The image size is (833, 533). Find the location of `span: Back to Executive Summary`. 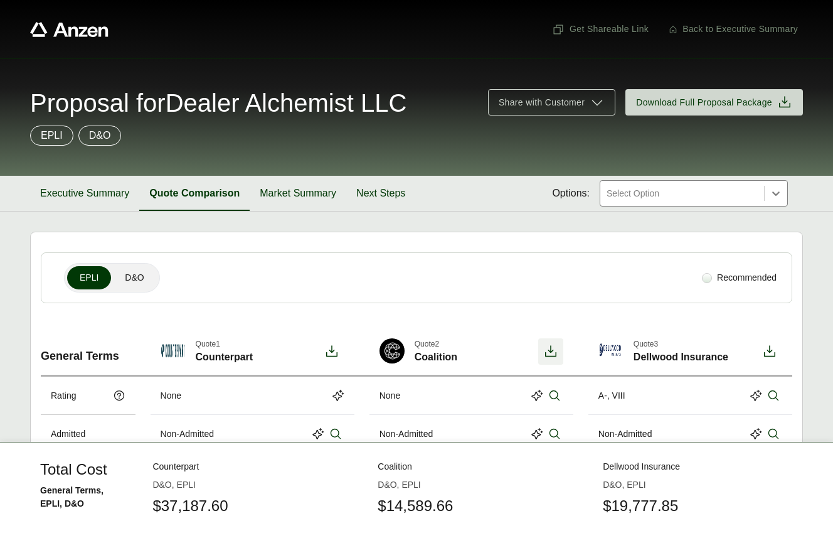

span: Back to Executive Summary is located at coordinates (740, 29).